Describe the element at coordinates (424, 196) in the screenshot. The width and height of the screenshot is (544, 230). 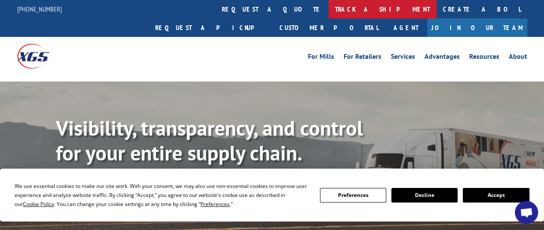
I see `button: Decline` at that location.